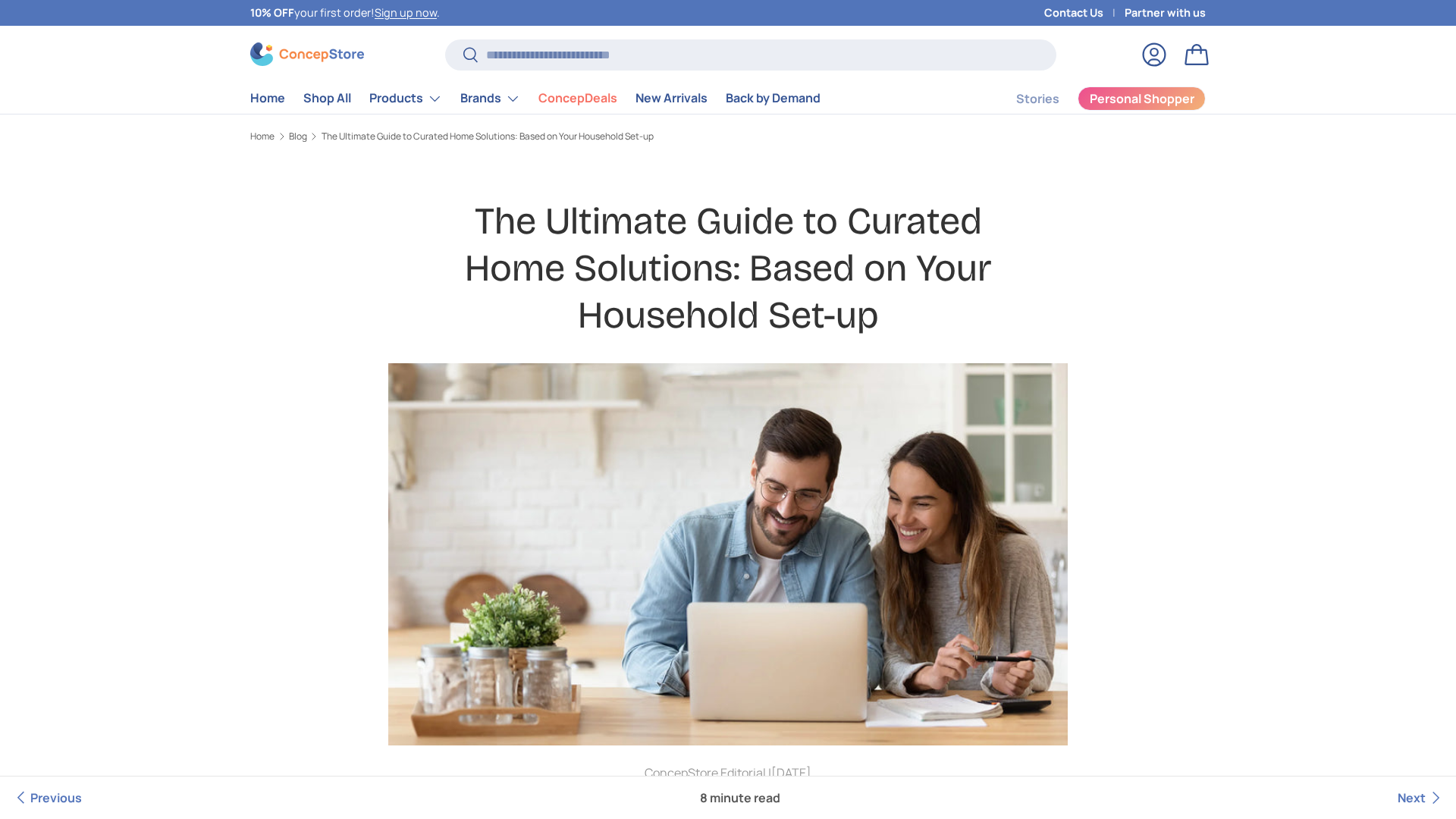 Image resolution: width=1456 pixels, height=819 pixels. What do you see at coordinates (1141, 98) in the screenshot?
I see `a: Personal Shopper` at bounding box center [1141, 98].